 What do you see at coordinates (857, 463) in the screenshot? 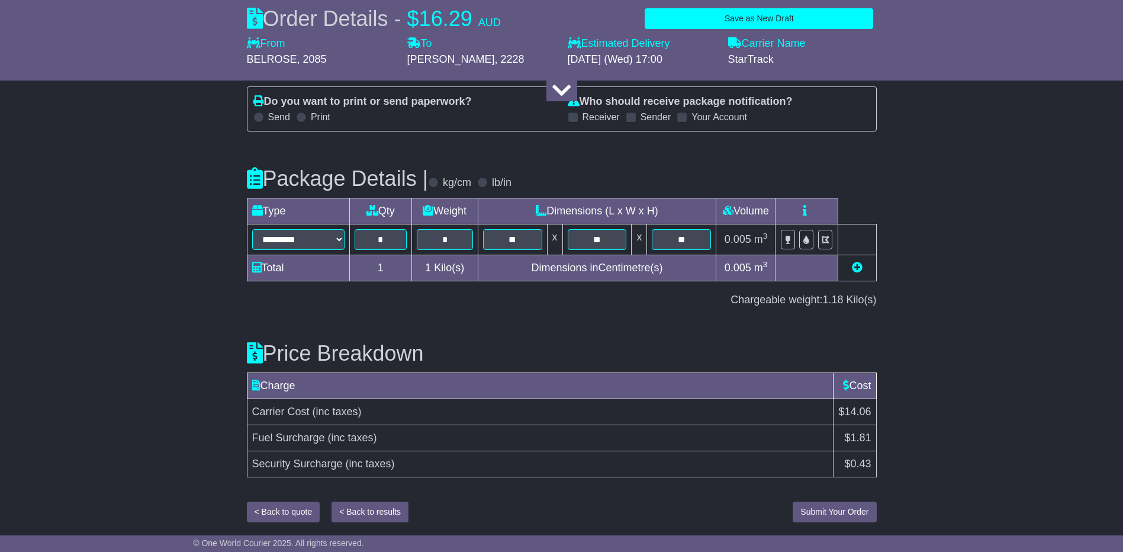
I see `span: $0.43` at bounding box center [857, 463].